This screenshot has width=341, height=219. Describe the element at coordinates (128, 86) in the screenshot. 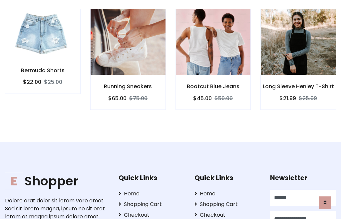

I see `h6: Running Sneakers` at that location.